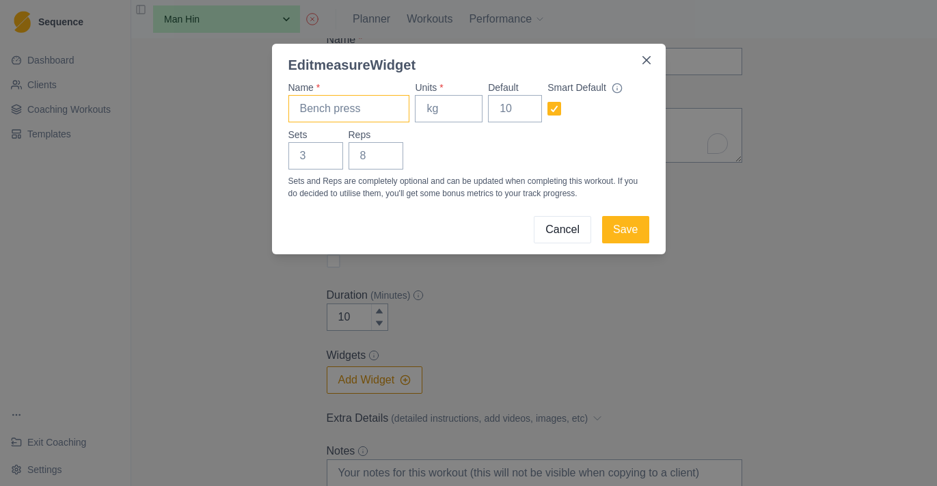  What do you see at coordinates (625, 230) in the screenshot?
I see `button: Save` at bounding box center [625, 230].